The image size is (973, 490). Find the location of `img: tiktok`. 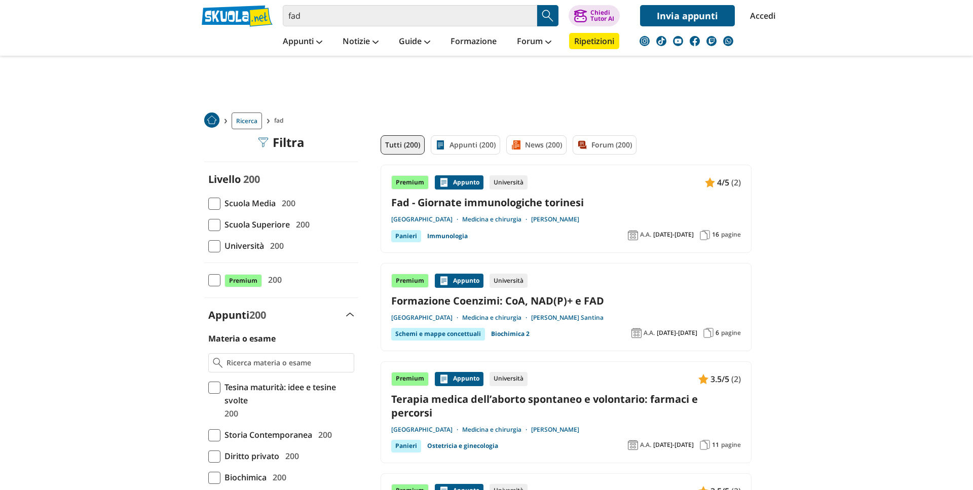

img: tiktok is located at coordinates (662, 41).